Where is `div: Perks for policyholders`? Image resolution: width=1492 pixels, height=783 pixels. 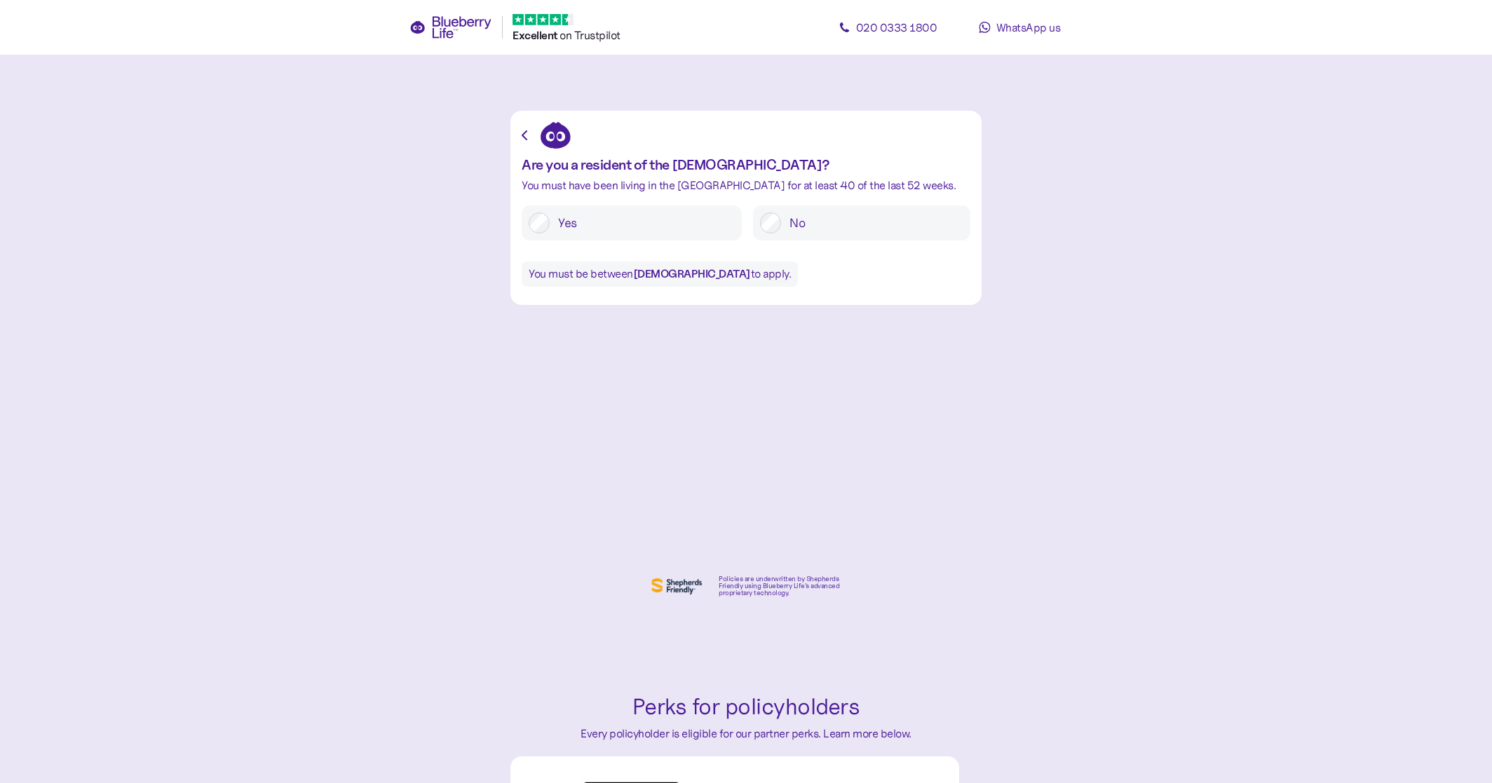 div: Perks for policyholders is located at coordinates (746, 708).